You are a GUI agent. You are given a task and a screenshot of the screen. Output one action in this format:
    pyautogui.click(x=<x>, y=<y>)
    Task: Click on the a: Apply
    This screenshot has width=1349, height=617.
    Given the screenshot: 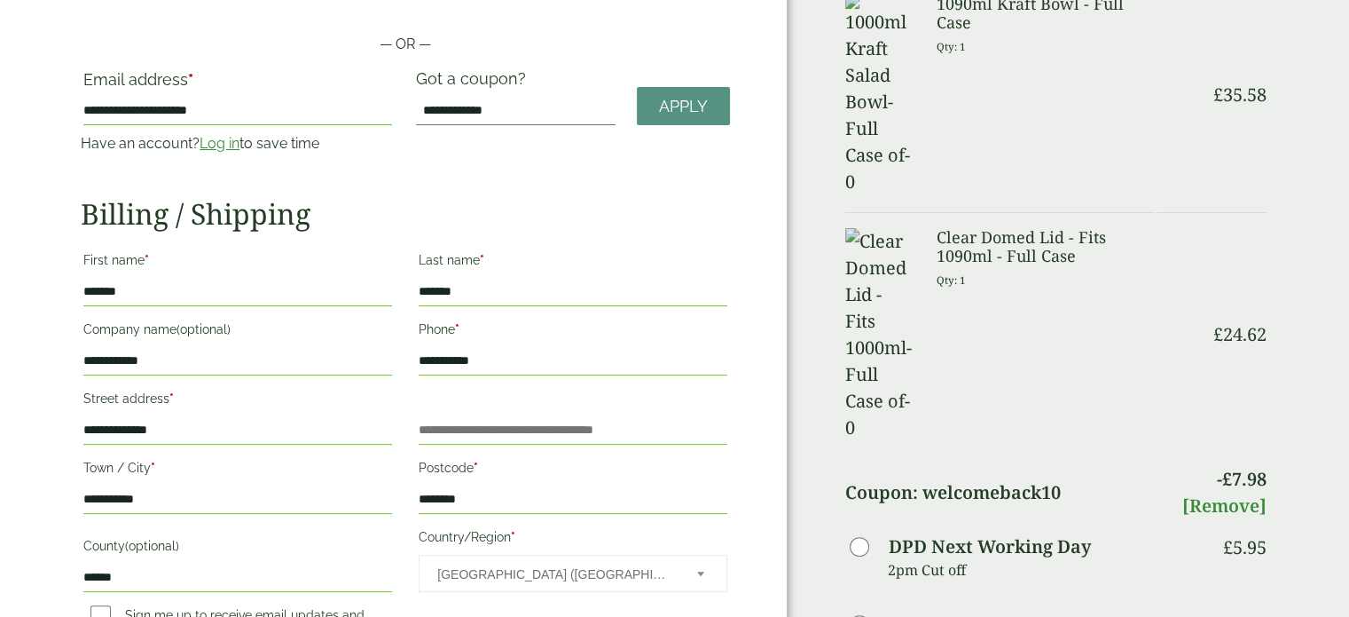 What is the action you would take?
    pyautogui.click(x=683, y=106)
    